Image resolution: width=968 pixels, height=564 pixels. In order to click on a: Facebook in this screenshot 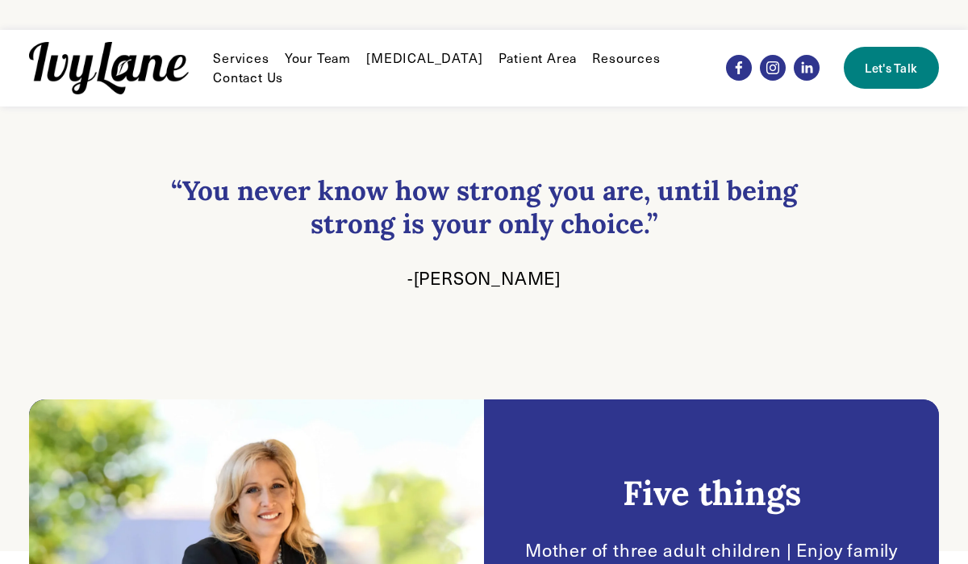, I will do `click(739, 68)`.